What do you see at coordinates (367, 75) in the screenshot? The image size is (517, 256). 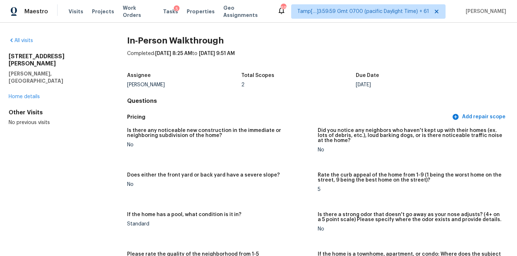 I see `h5: Due Date` at bounding box center [367, 75].